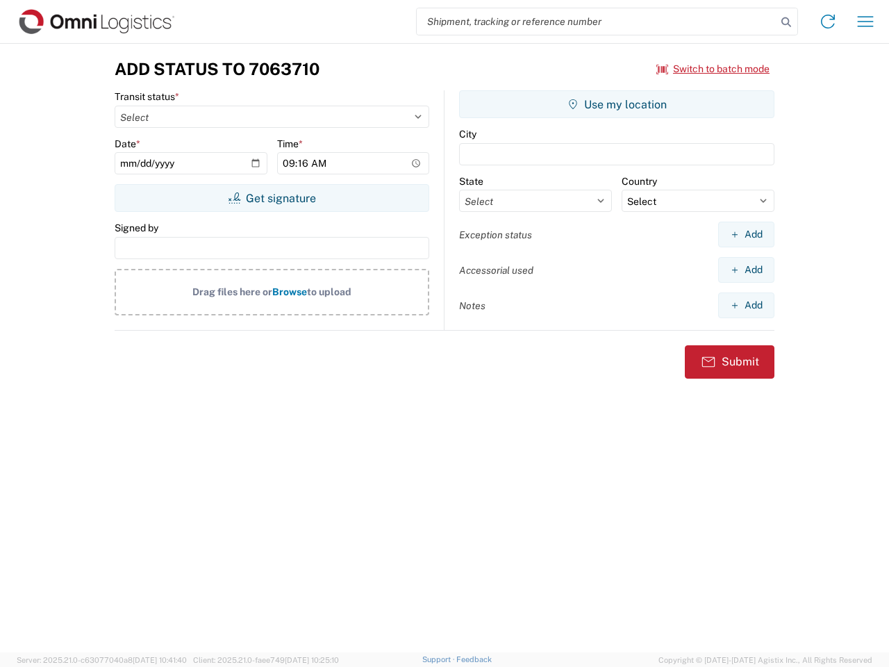  What do you see at coordinates (266, 660) in the screenshot?
I see `span: Client: 2025.21.0-faee749` at bounding box center [266, 660].